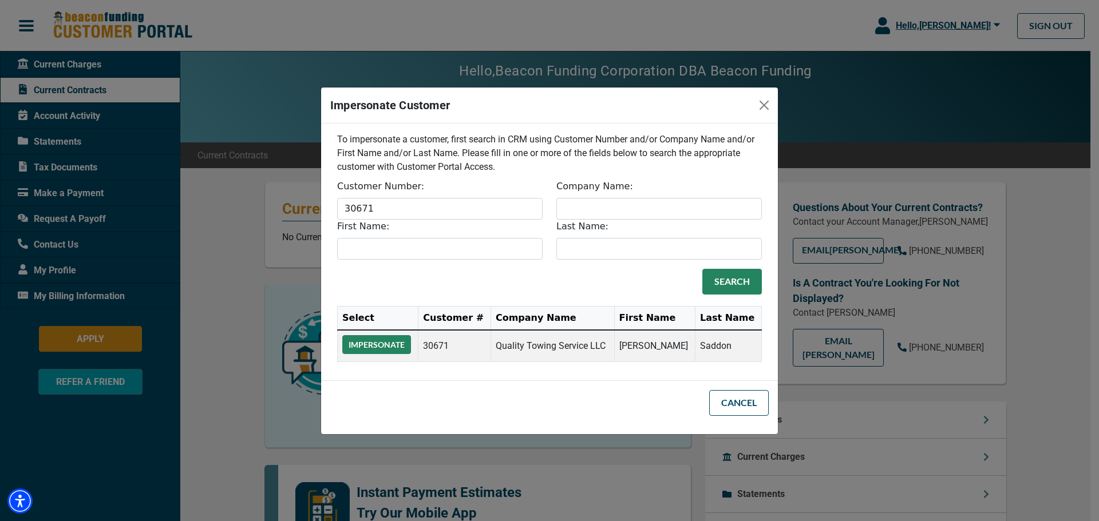  I want to click on th: First Name, so click(654, 318).